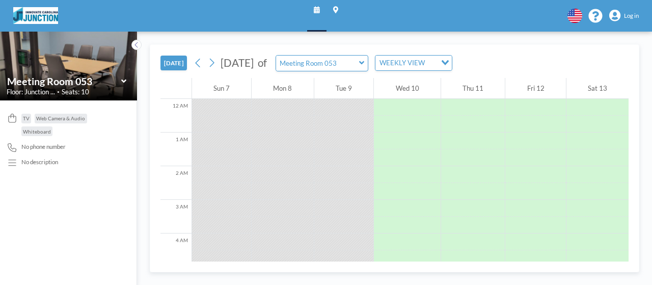 The width and height of the screenshot is (652, 285). What do you see at coordinates (624, 15) in the screenshot?
I see `a: Log in` at bounding box center [624, 15].